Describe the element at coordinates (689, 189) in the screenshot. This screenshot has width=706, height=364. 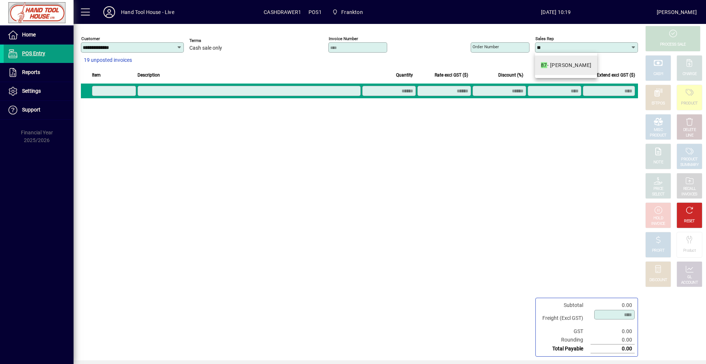
I see `div: RECALL` at that location.